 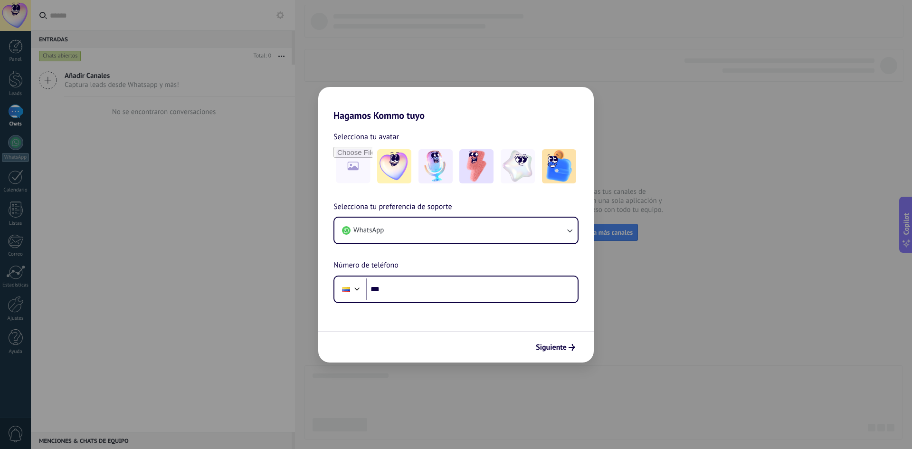 What do you see at coordinates (476, 166) in the screenshot?
I see `img: -3.jpeg` at bounding box center [476, 166].